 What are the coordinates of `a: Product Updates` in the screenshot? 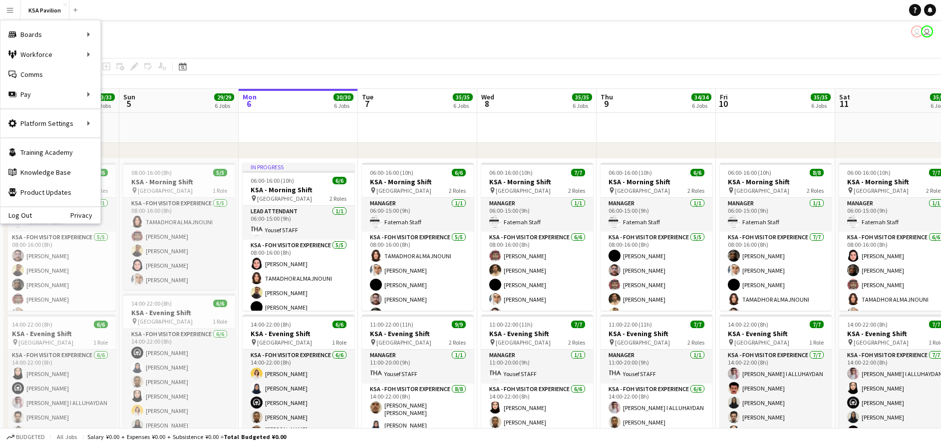 It's located at (50, 192).